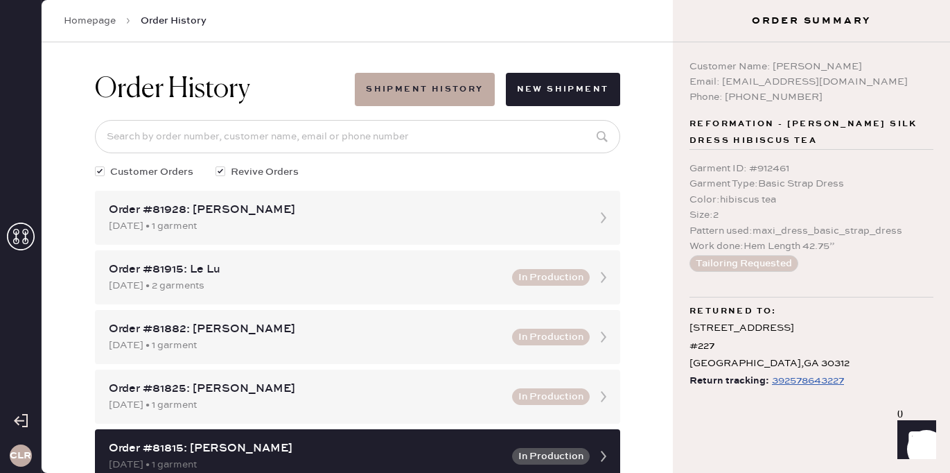 This screenshot has width=950, height=473. I want to click on a: 392578643227, so click(807, 380).